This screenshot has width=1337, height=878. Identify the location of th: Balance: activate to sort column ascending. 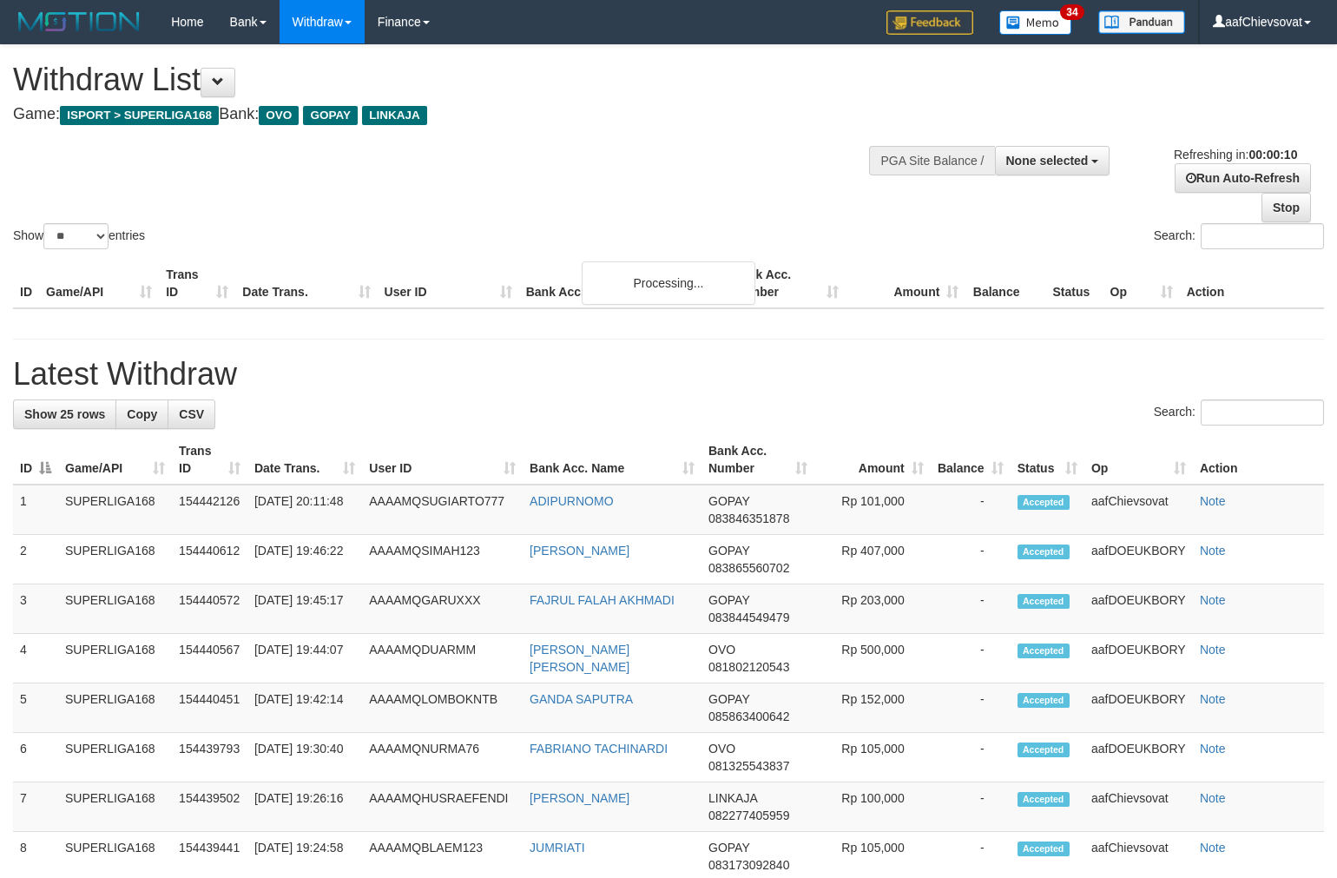
(971, 459).